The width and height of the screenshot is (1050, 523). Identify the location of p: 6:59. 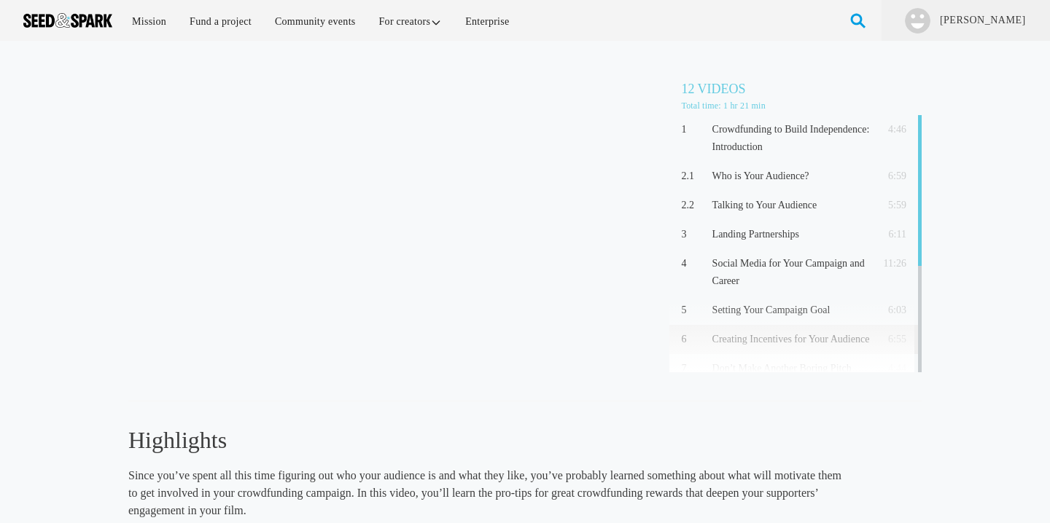
(890, 176).